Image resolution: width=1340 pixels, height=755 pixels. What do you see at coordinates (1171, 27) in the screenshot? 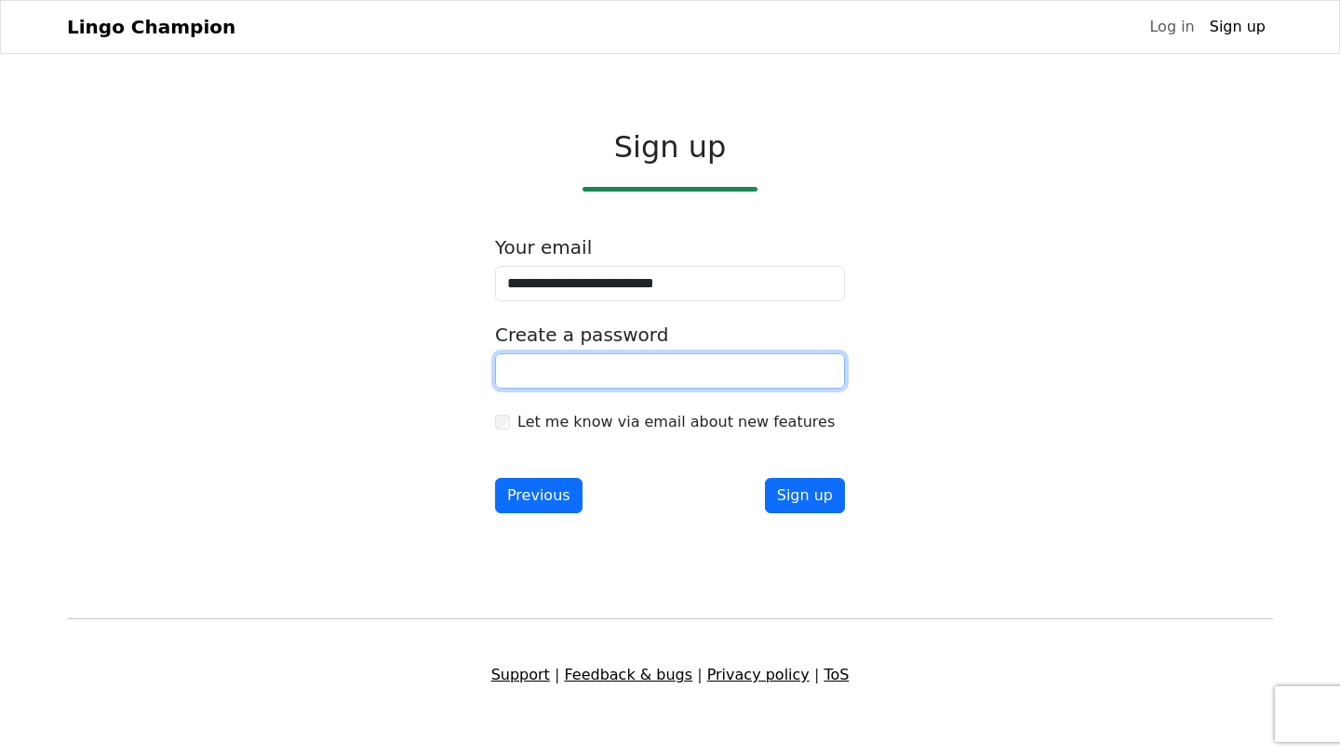
I see `a: Log in` at bounding box center [1171, 27].